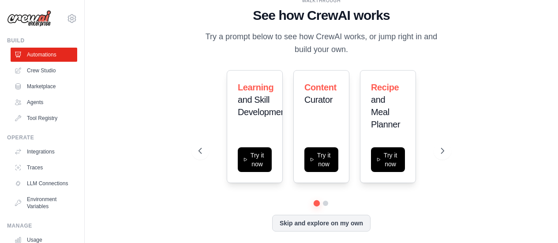 The image size is (558, 243). I want to click on img: Logo, so click(29, 19).